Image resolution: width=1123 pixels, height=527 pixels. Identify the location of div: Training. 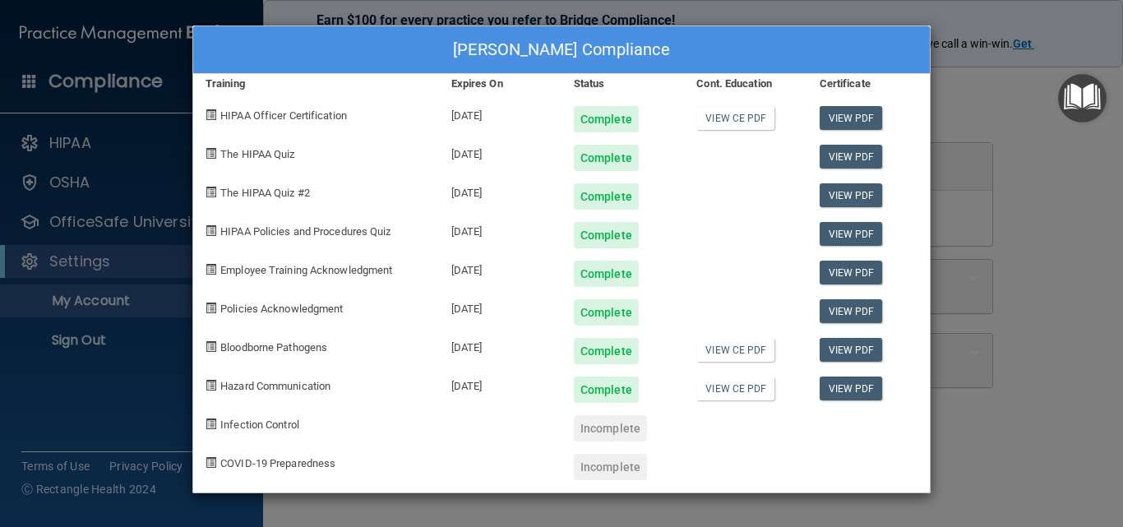
(316, 84).